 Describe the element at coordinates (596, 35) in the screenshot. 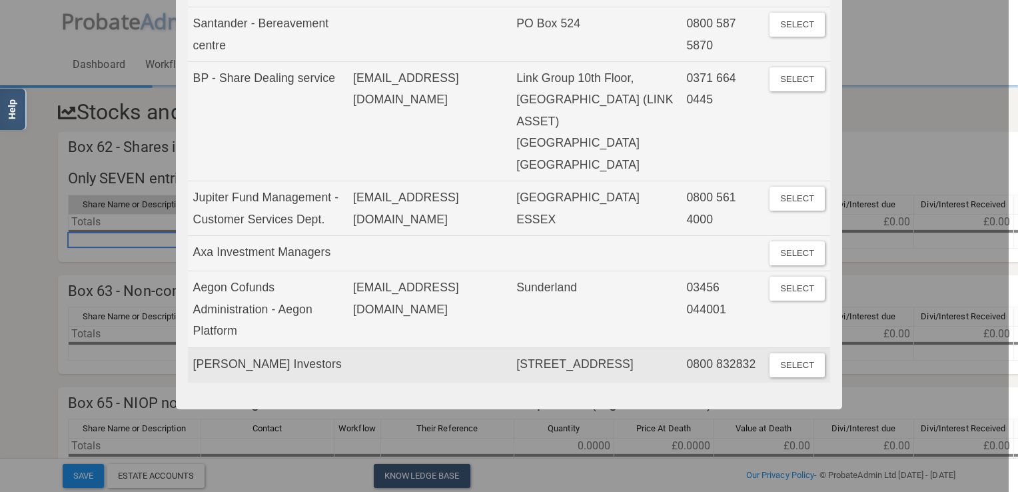

I see `td: PO Box 524` at that location.